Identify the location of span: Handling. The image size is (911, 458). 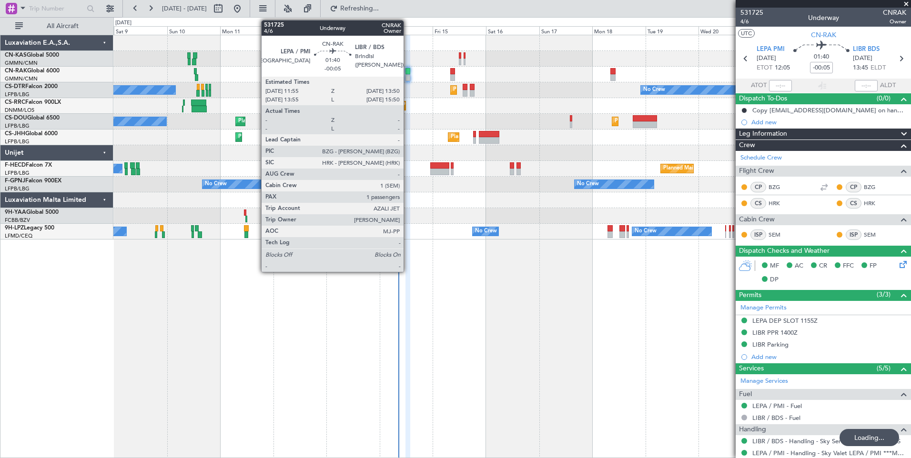
(752, 430).